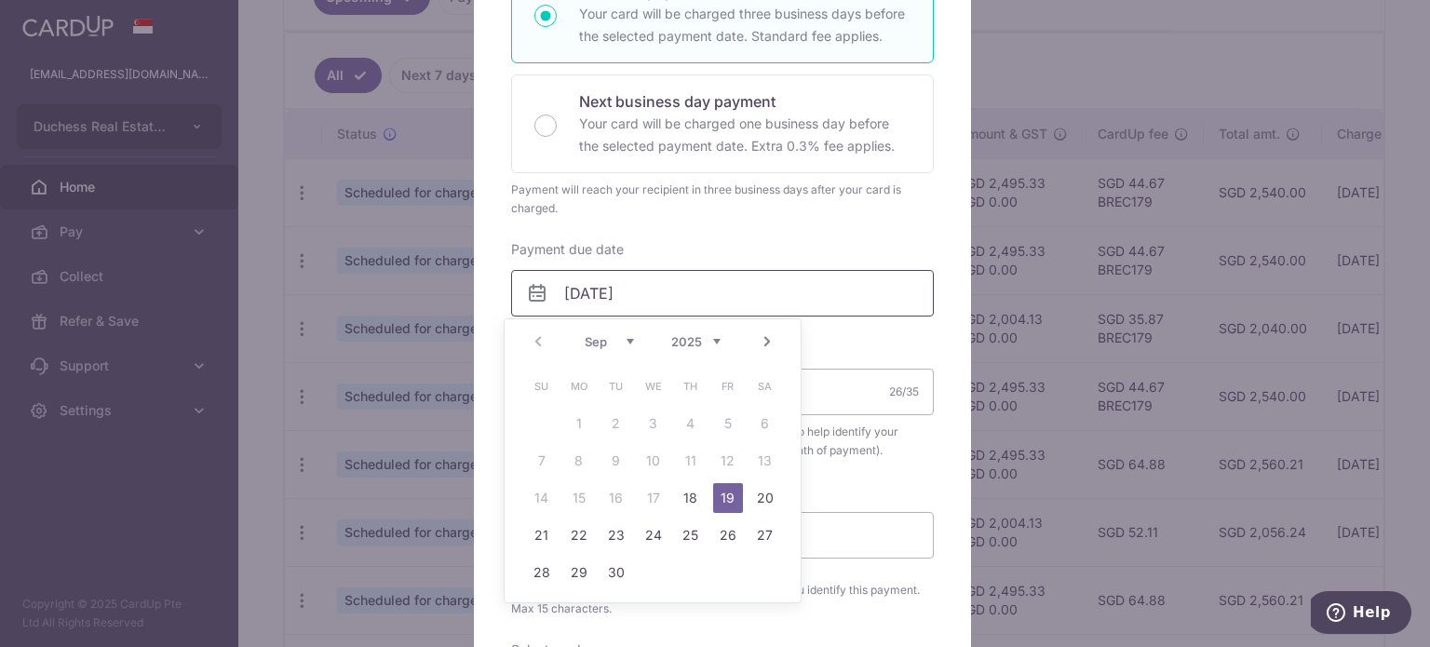  What do you see at coordinates (722, 199) in the screenshot?
I see `div: Payment will reach your recipient in three business days after your card is charged.` at bounding box center [722, 199].